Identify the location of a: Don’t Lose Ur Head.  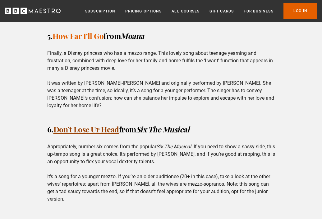
(86, 129).